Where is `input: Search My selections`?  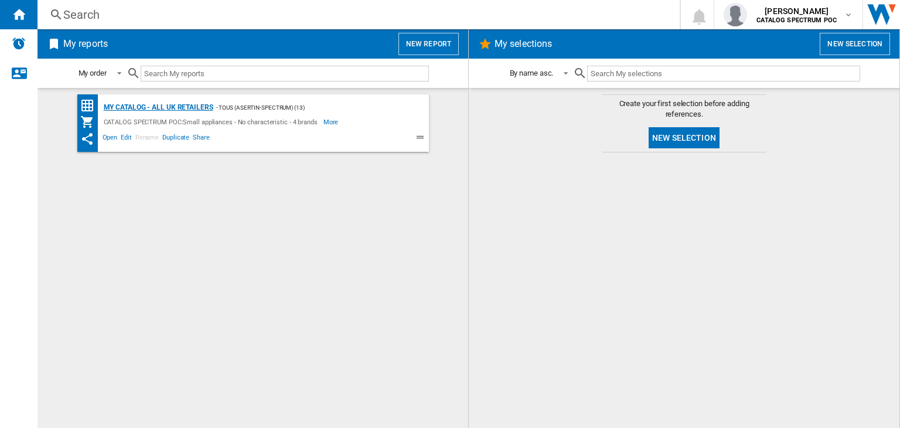 input: Search My selections is located at coordinates (723, 73).